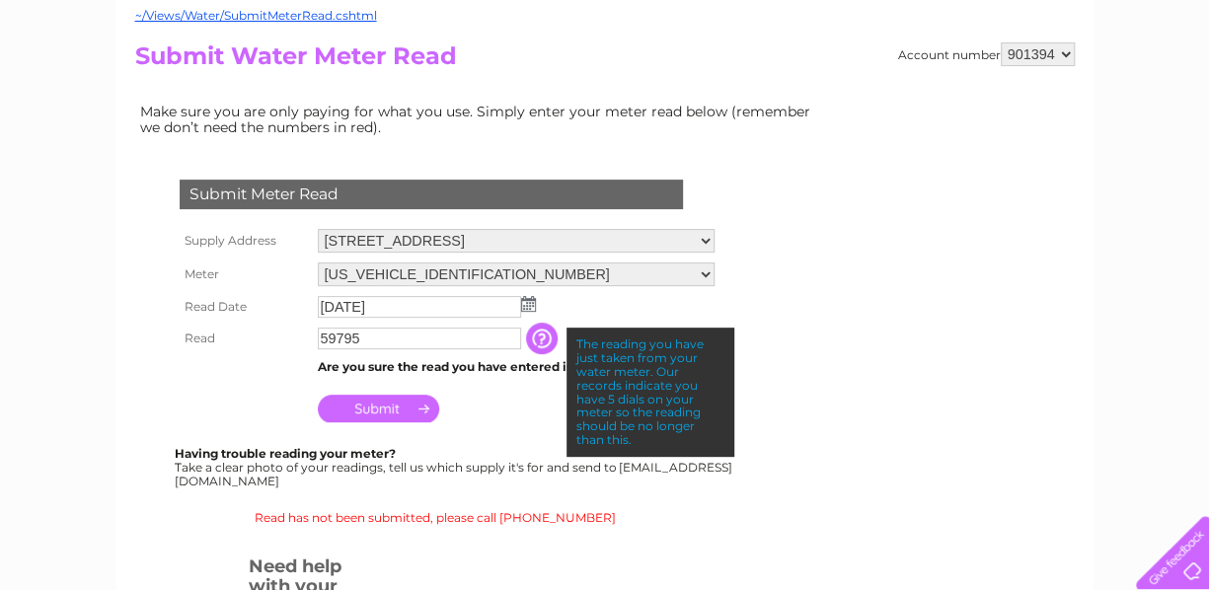 Image resolution: width=1209 pixels, height=590 pixels. I want to click on th: Meter, so click(244, 274).